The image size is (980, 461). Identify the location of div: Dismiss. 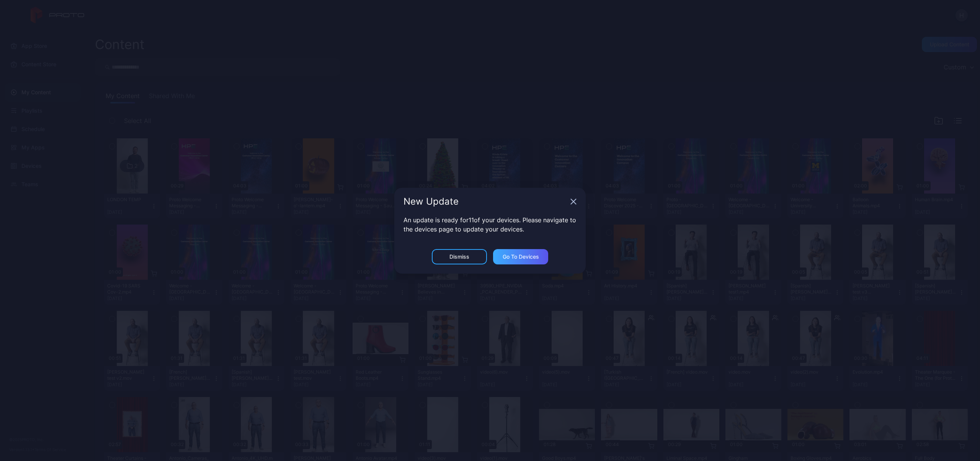
(459, 256).